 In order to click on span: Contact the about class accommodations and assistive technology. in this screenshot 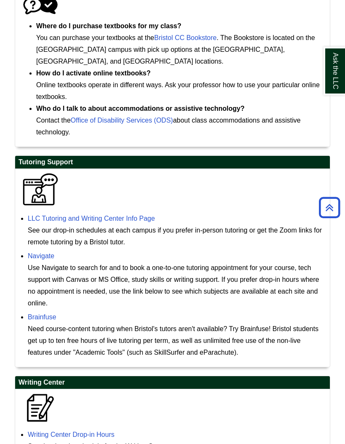, I will do `click(168, 120)`.